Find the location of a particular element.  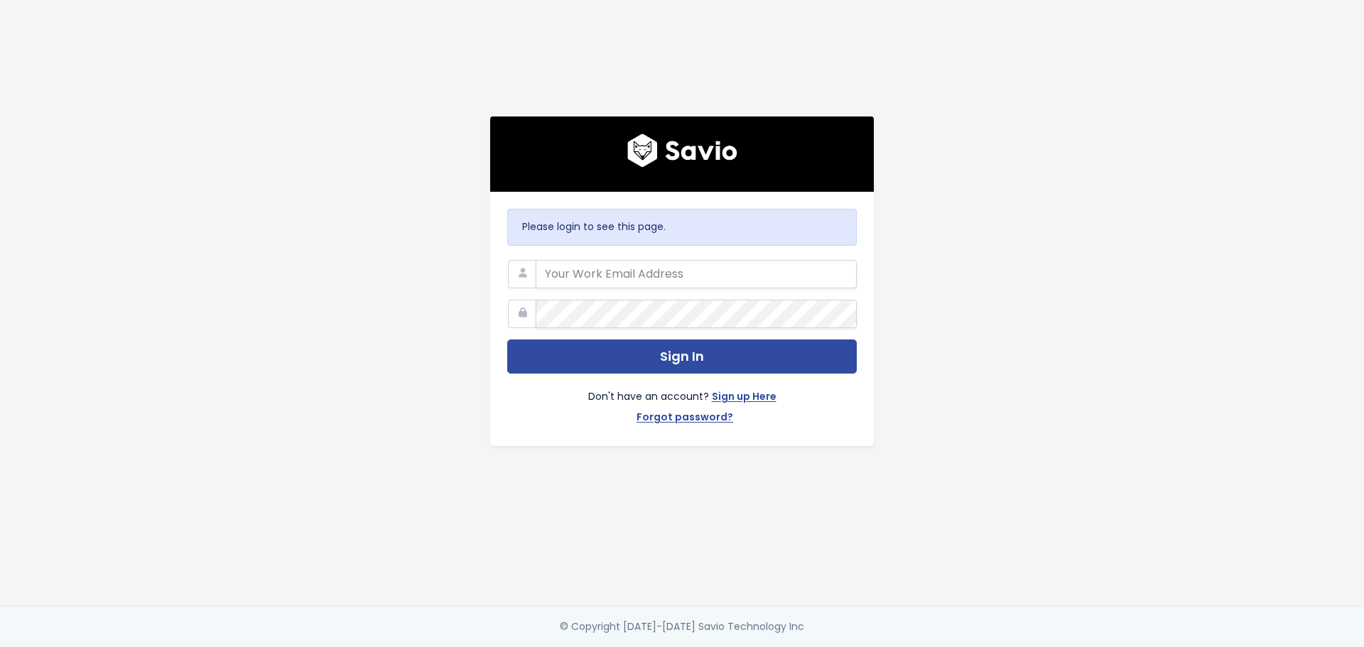

button: Sign In is located at coordinates (682, 357).